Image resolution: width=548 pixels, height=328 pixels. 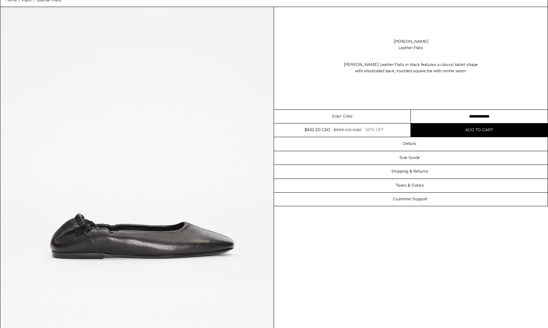 I want to click on span: Add to cart, so click(x=479, y=130).